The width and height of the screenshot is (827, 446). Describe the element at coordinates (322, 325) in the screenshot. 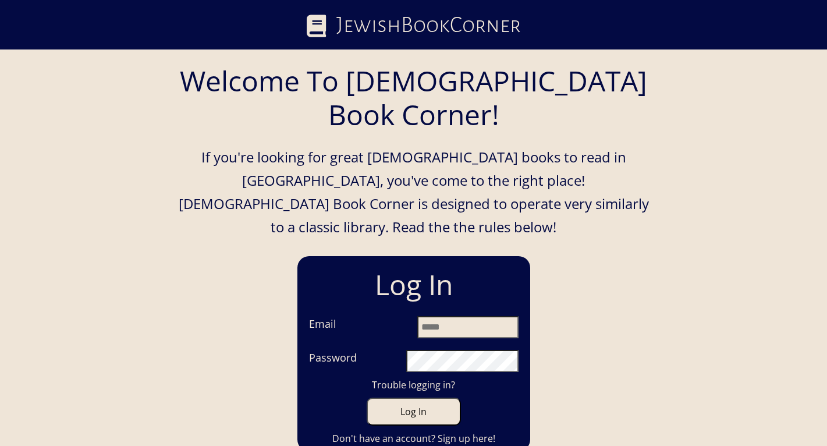

I see `label: Email` at that location.